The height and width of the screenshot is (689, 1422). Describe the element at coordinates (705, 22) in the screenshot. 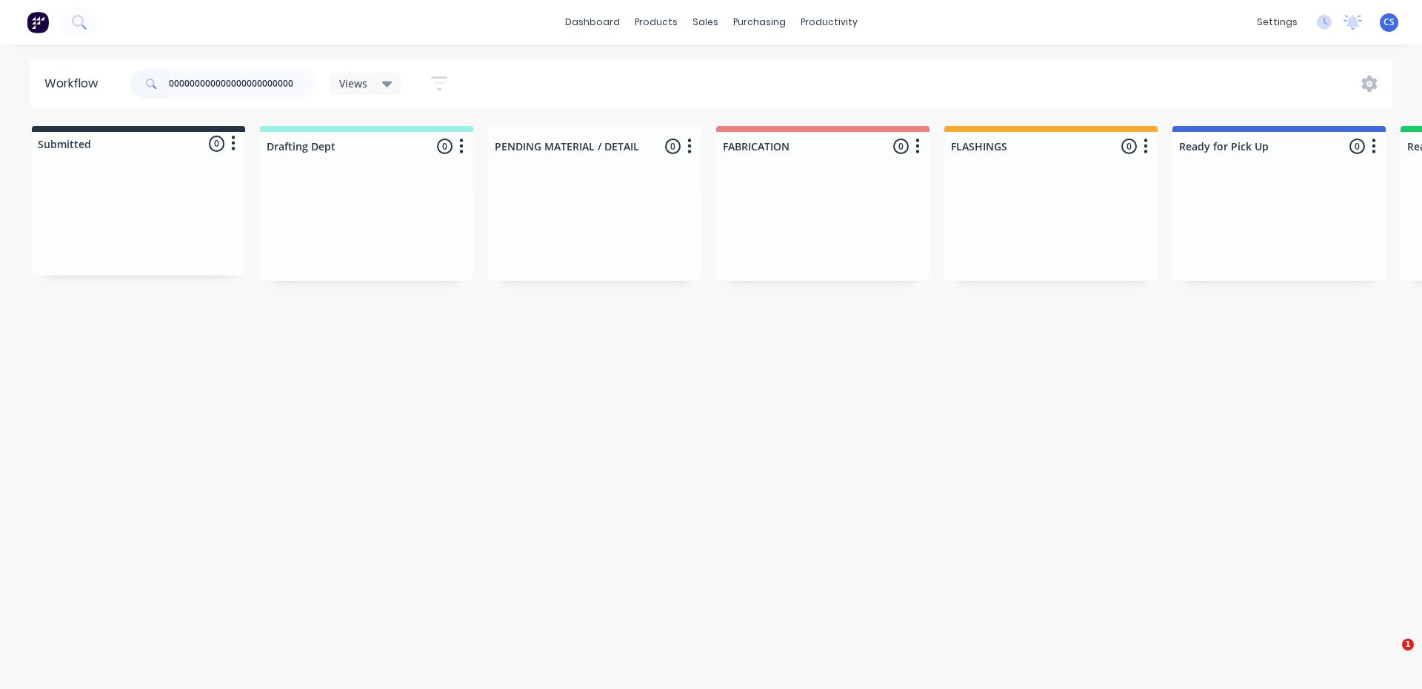

I see `div: sales` at that location.